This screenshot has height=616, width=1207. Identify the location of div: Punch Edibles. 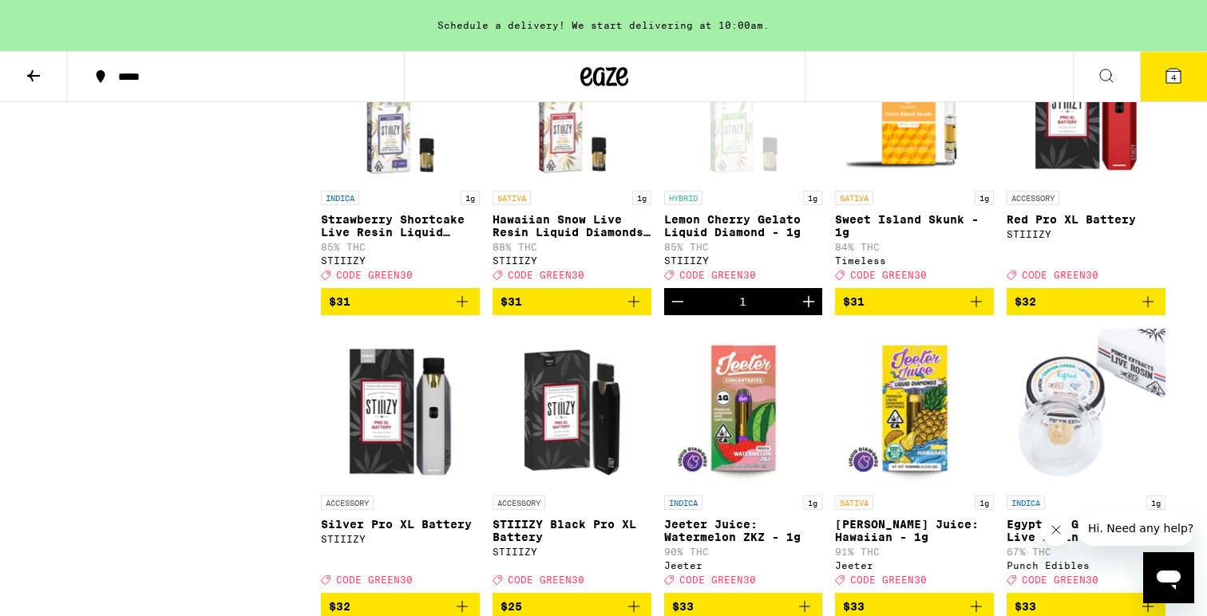
(1086, 565).